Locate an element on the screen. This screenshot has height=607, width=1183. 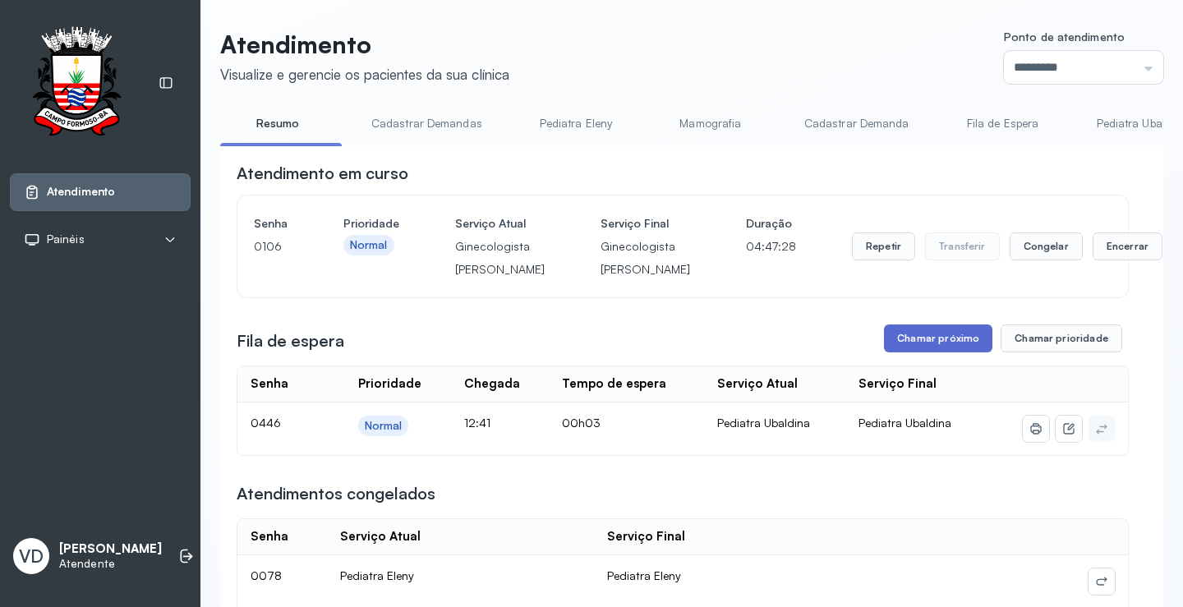
a: Mamografia is located at coordinates (711, 123).